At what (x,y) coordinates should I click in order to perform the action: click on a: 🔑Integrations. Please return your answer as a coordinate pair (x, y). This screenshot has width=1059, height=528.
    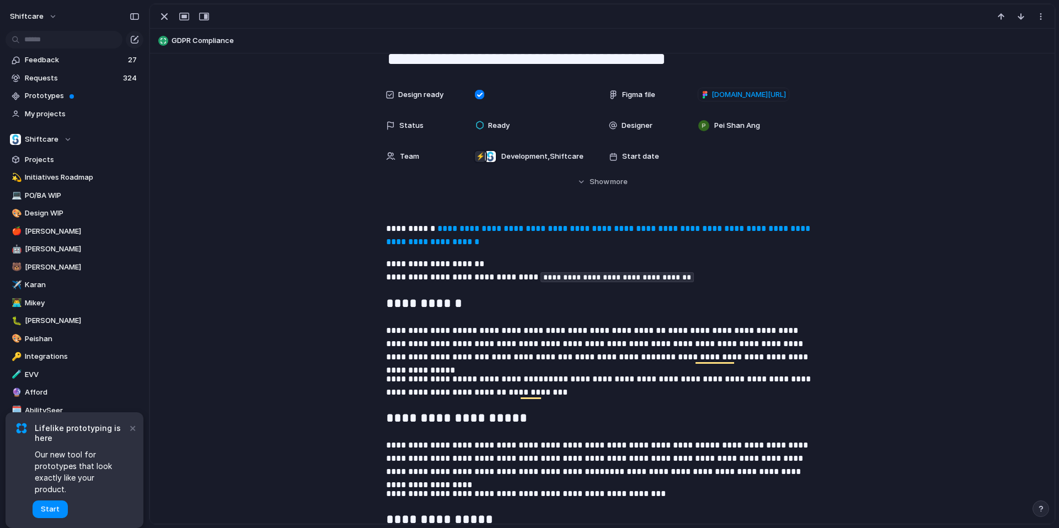
    Looking at the image, I should click on (74, 357).